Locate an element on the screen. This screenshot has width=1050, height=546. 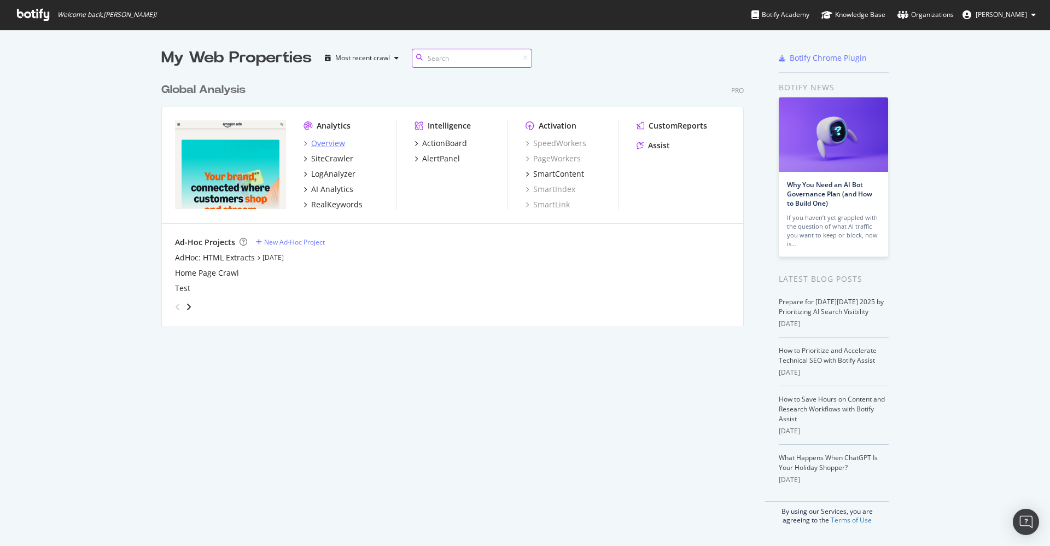
a: AlertPanel is located at coordinates (437, 159).